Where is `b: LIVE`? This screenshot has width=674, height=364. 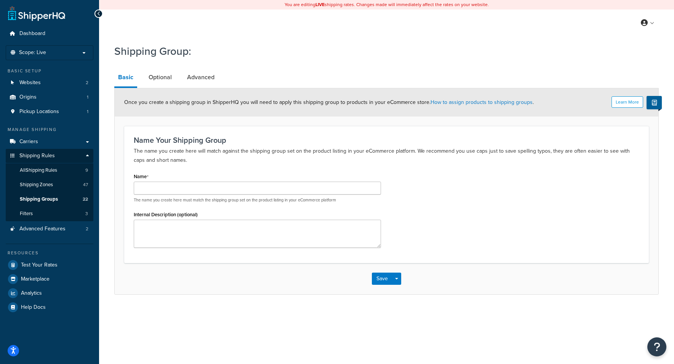
b: LIVE is located at coordinates (320, 5).